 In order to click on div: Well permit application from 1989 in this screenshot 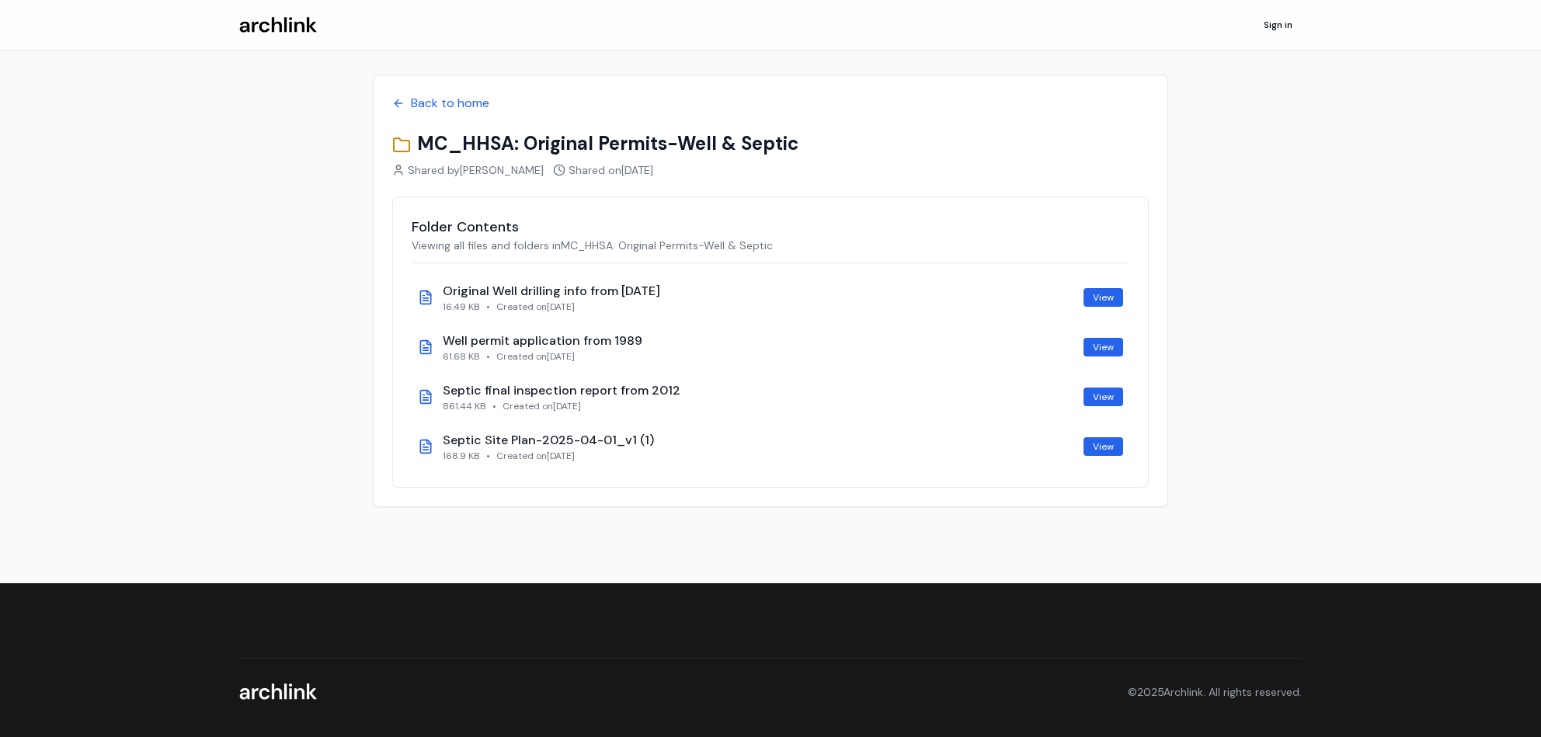, I will do `click(760, 341)`.